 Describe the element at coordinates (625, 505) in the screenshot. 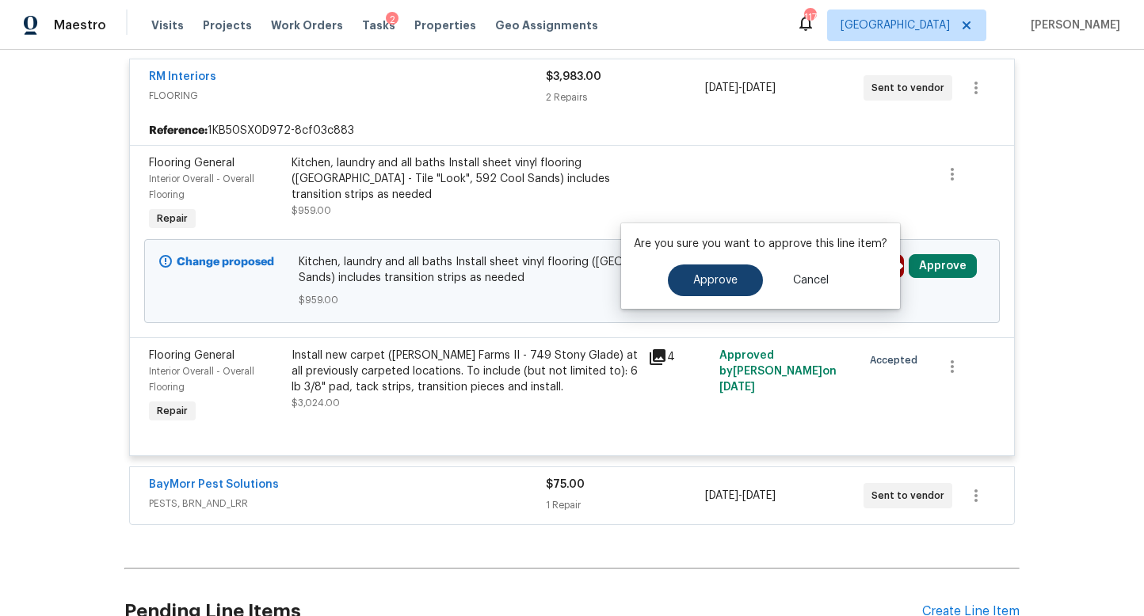

I see `div: 1 Repair` at that location.